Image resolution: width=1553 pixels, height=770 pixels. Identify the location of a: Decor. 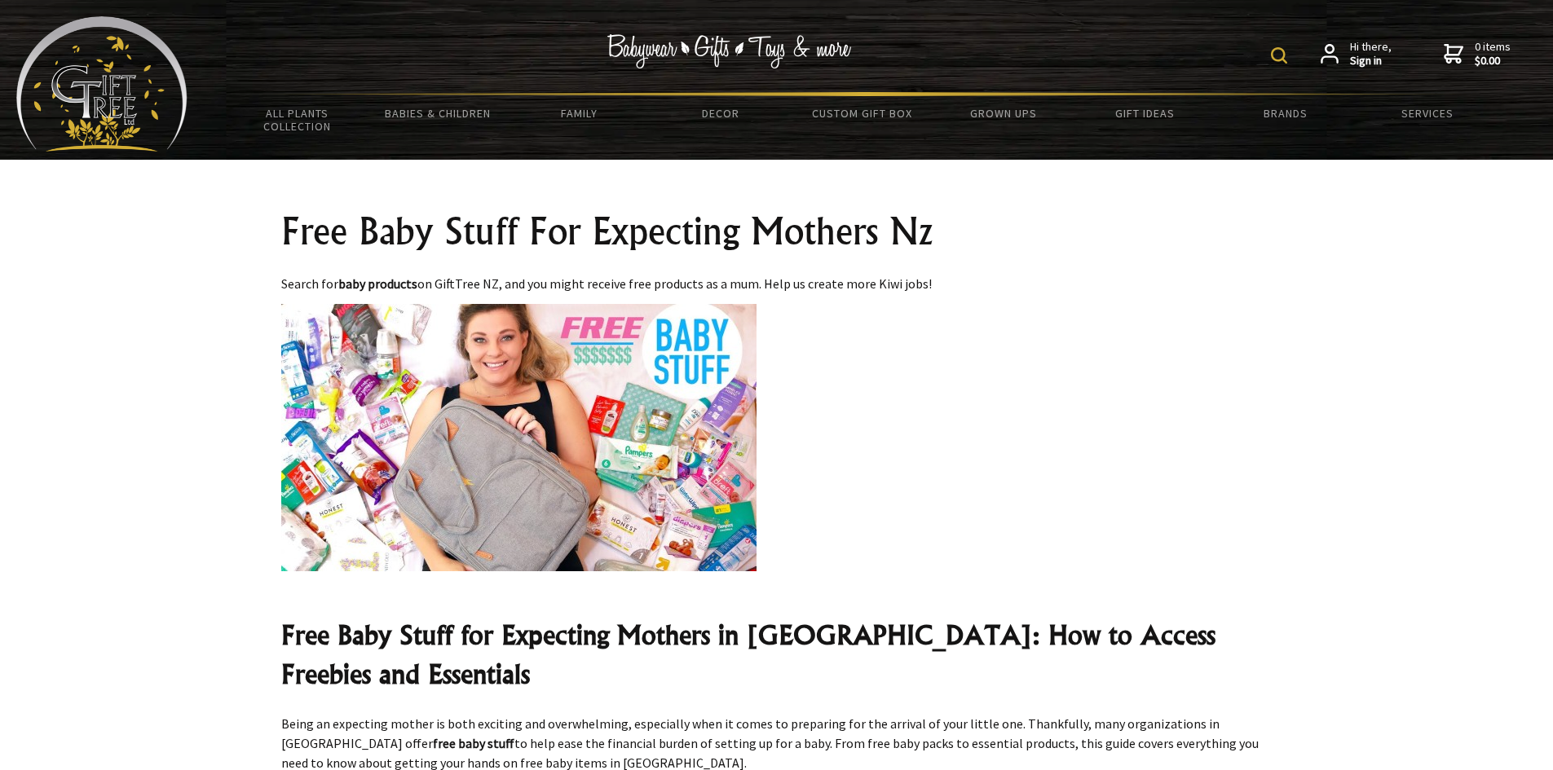
(720, 113).